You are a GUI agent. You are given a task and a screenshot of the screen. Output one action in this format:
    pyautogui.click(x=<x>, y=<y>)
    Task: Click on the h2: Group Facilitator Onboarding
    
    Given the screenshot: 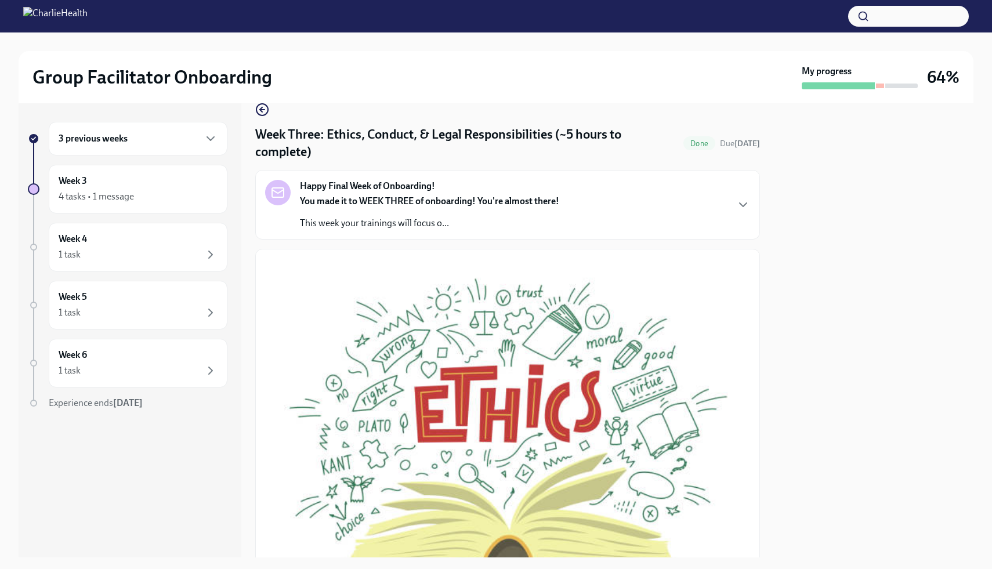 What is the action you would take?
    pyautogui.click(x=152, y=77)
    